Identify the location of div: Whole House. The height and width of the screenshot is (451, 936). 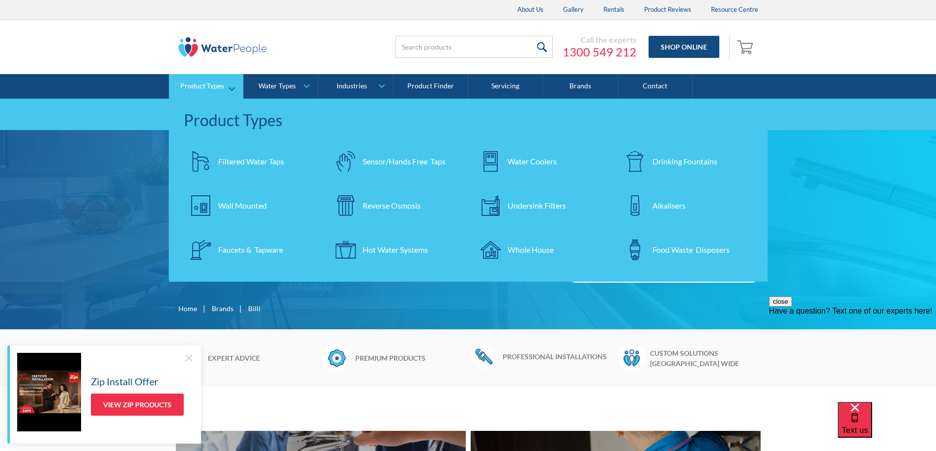
(531, 250).